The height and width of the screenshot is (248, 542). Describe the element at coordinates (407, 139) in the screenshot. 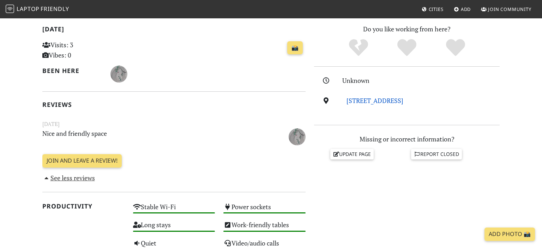

I see `p: Missing or incorrect information?` at that location.